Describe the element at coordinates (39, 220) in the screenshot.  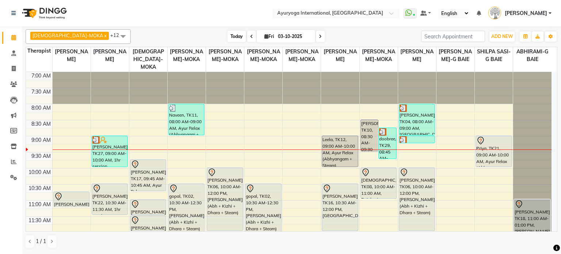
I see `div: 11:30 AM` at that location.